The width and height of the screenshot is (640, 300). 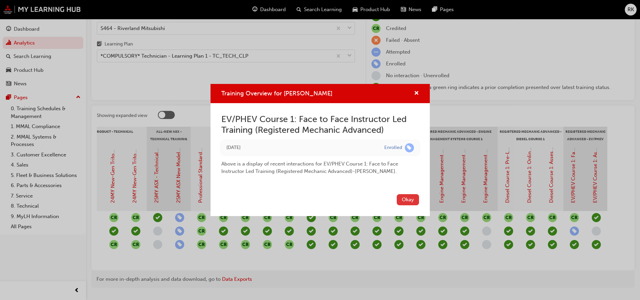 I want to click on div: Enrolled, so click(x=393, y=148).